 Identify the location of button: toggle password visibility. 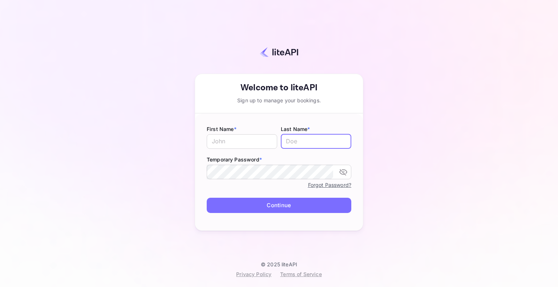
(343, 172).